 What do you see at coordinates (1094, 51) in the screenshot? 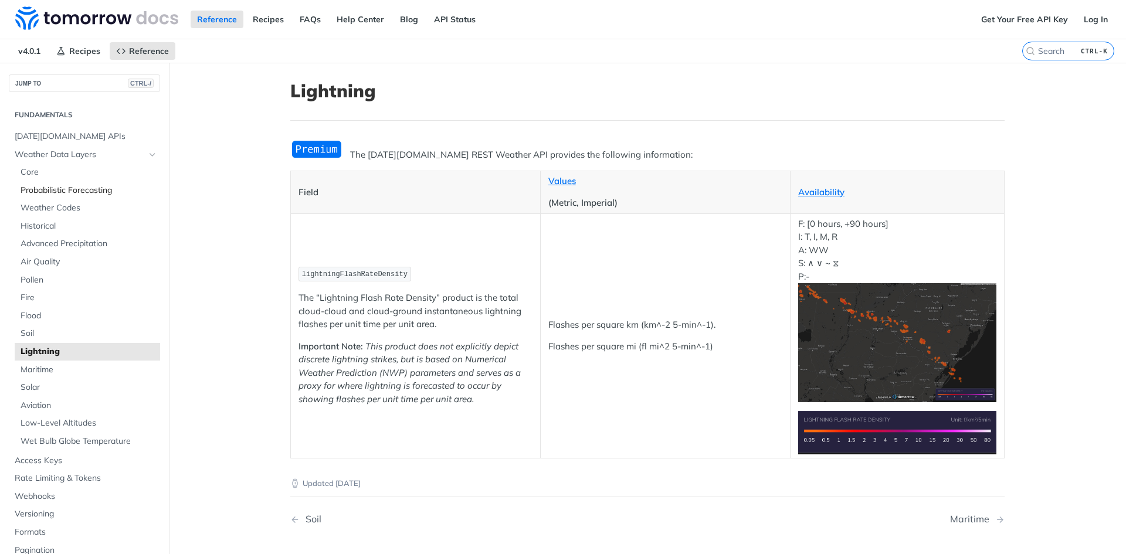
I see `kbd: CTRL-K` at bounding box center [1094, 51].